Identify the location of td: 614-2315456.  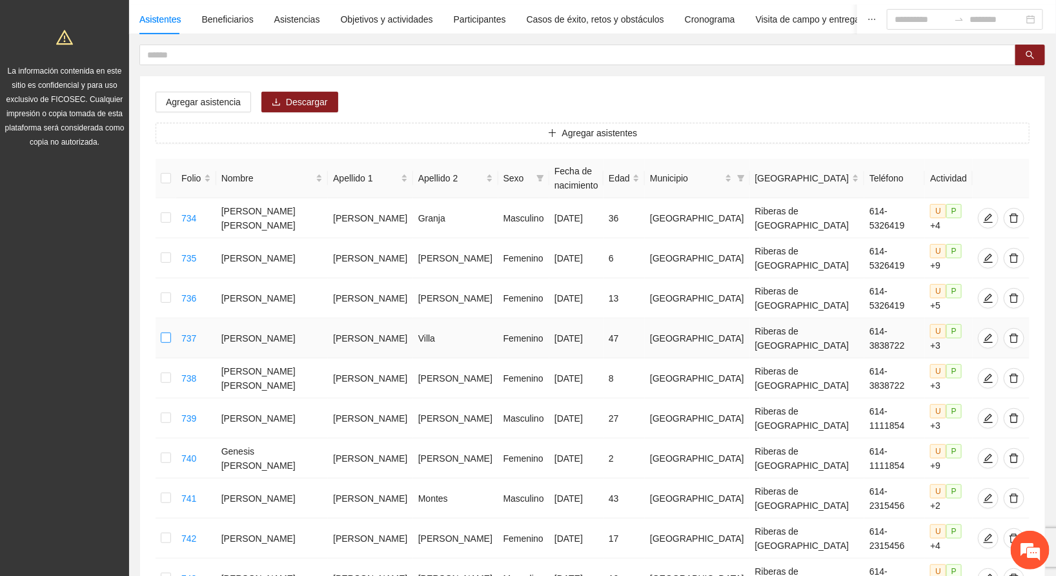
(895, 498).